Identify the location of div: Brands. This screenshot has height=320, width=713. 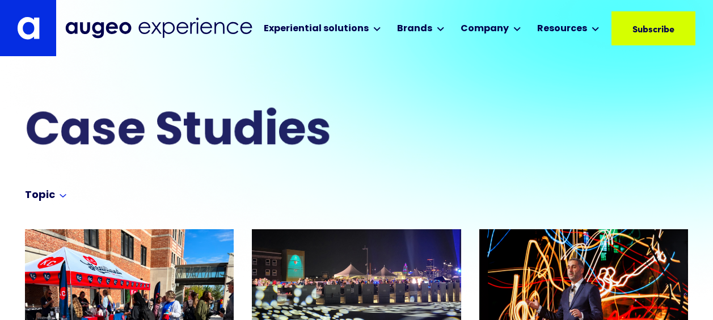
(415, 29).